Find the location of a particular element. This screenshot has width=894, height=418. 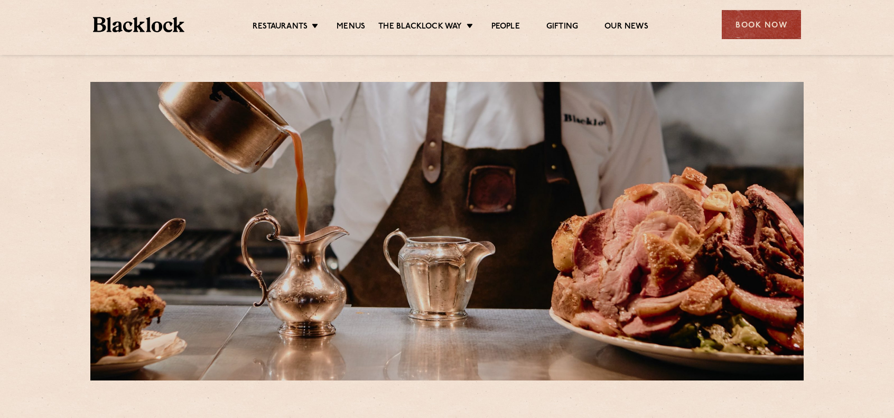

a: The Blacklock Way is located at coordinates (420, 27).